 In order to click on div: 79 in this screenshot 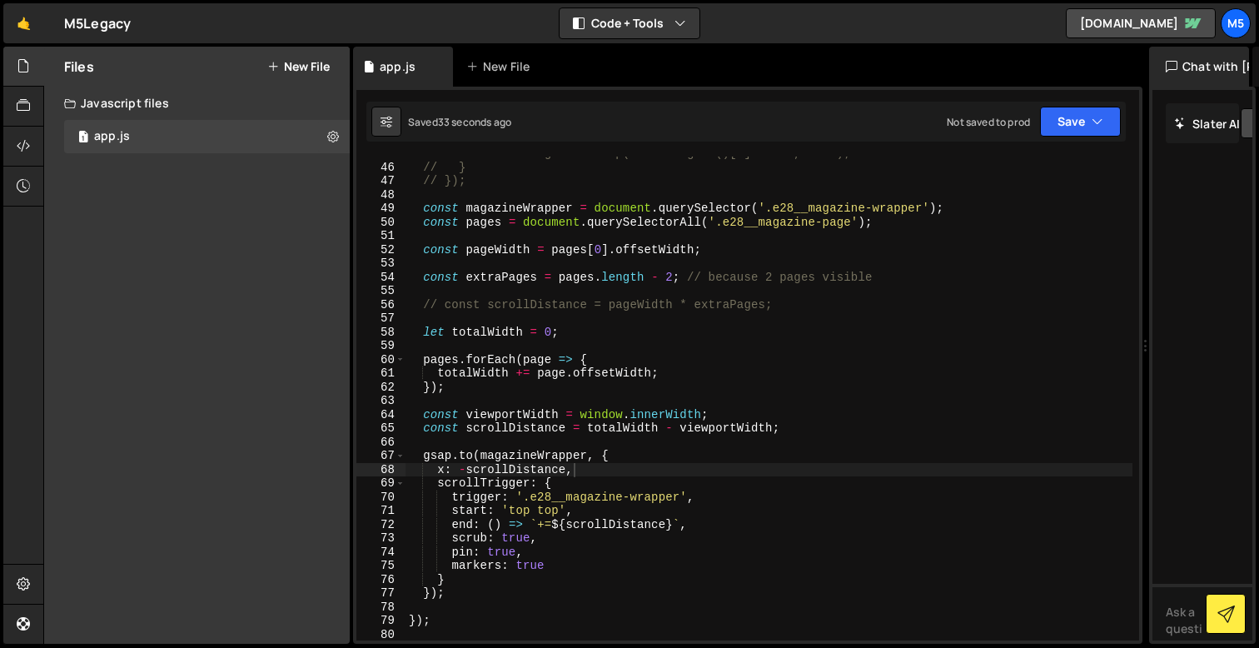, I will do `click(381, 620)`.